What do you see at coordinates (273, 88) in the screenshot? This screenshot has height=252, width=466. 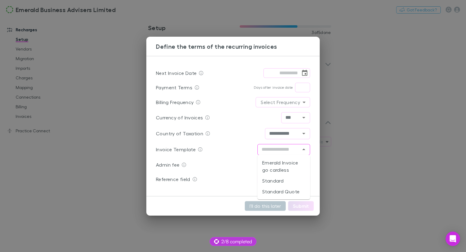 I see `p: Days after invoice date` at bounding box center [273, 88].